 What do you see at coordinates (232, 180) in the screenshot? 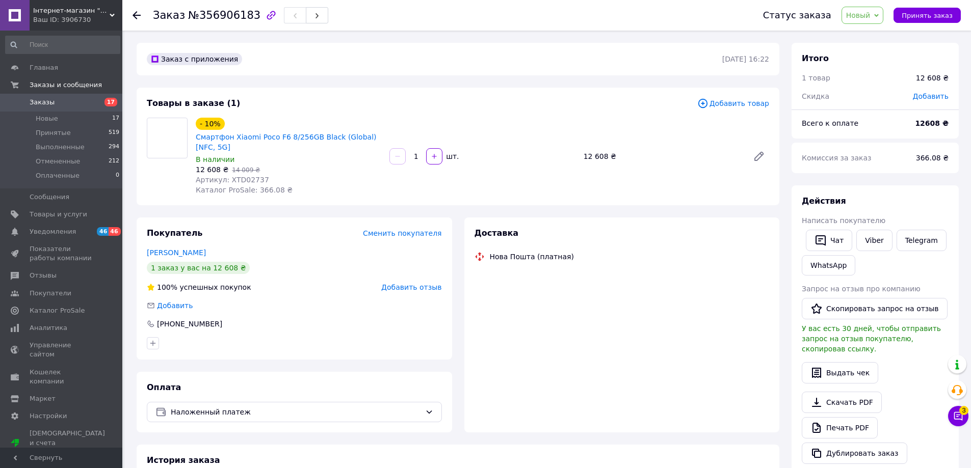
I see `span: Артикул: XTD02737` at bounding box center [232, 180].